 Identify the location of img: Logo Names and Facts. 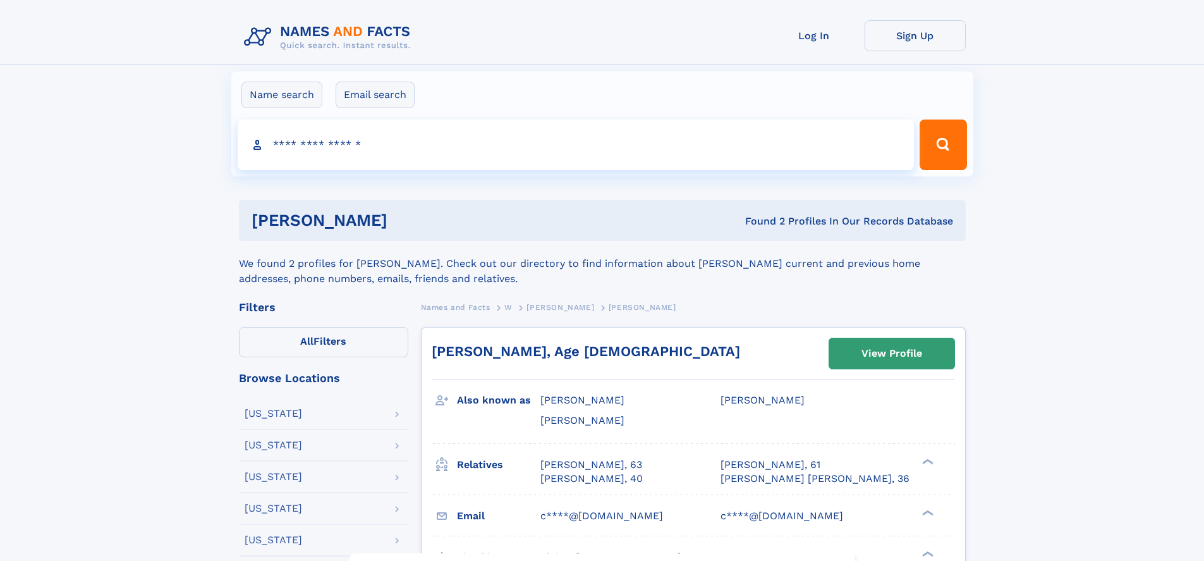
(330, 37).